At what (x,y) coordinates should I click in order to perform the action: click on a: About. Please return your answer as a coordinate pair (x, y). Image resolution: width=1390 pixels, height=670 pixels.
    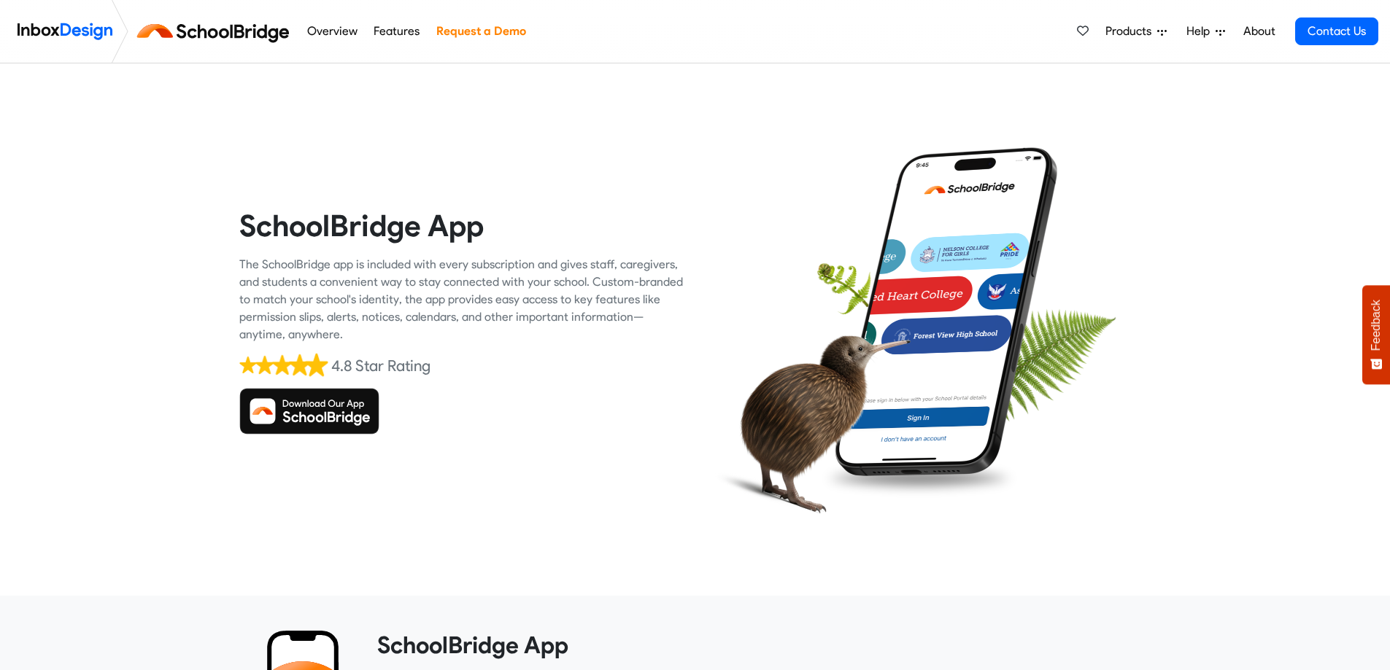
    Looking at the image, I should click on (1258, 31).